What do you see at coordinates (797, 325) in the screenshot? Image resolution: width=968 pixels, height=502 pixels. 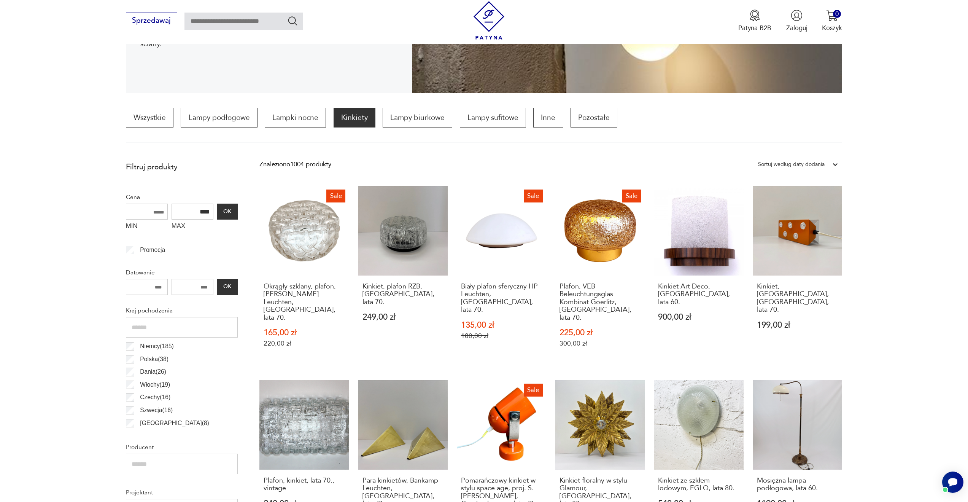 I see `p: 199,00 zł` at bounding box center [797, 325].